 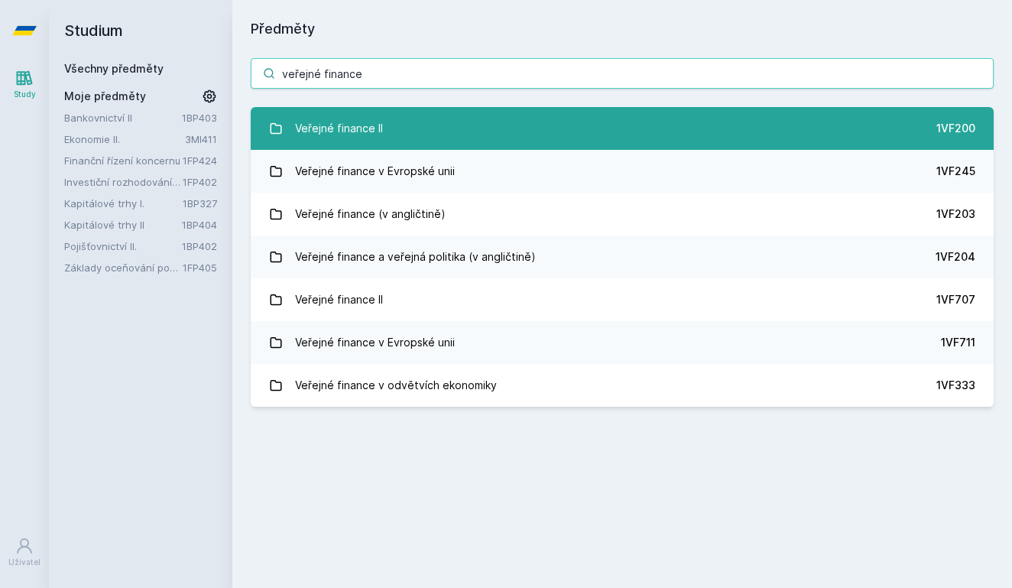 I want to click on a: Veřejné finance II 1VF200, so click(x=622, y=128).